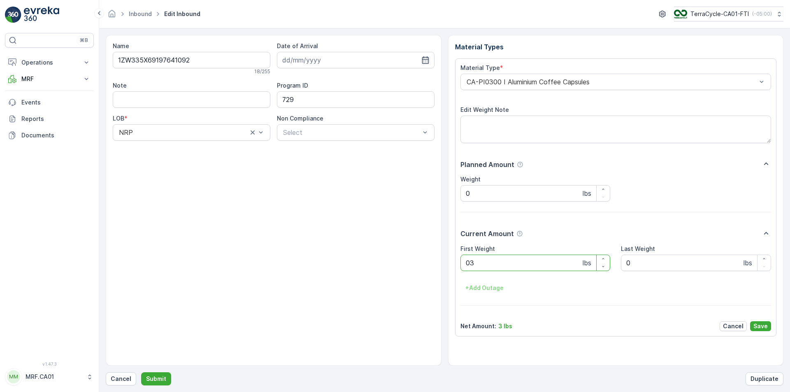 The height and width of the screenshot is (392, 790). I want to click on p: + Add Outage, so click(484, 288).